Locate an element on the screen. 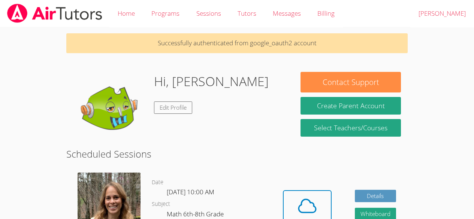 This screenshot has height=219, width=474. button: Create Parent Account is located at coordinates (350, 106).